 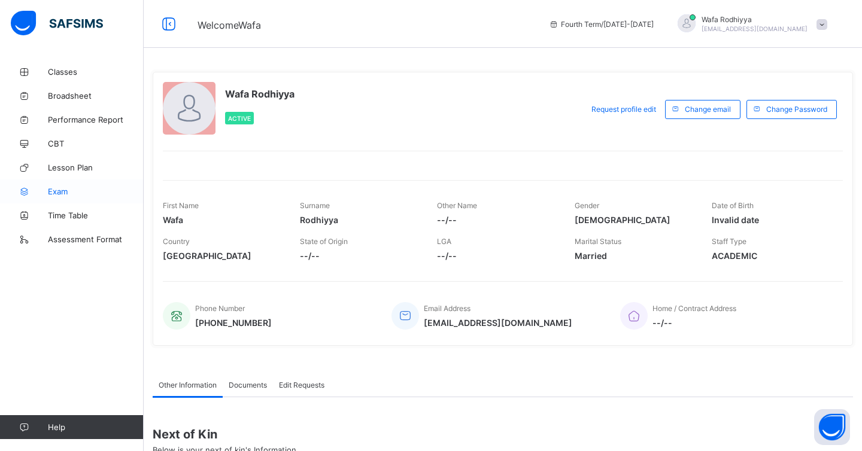 I want to click on span: State of Origin, so click(x=324, y=241).